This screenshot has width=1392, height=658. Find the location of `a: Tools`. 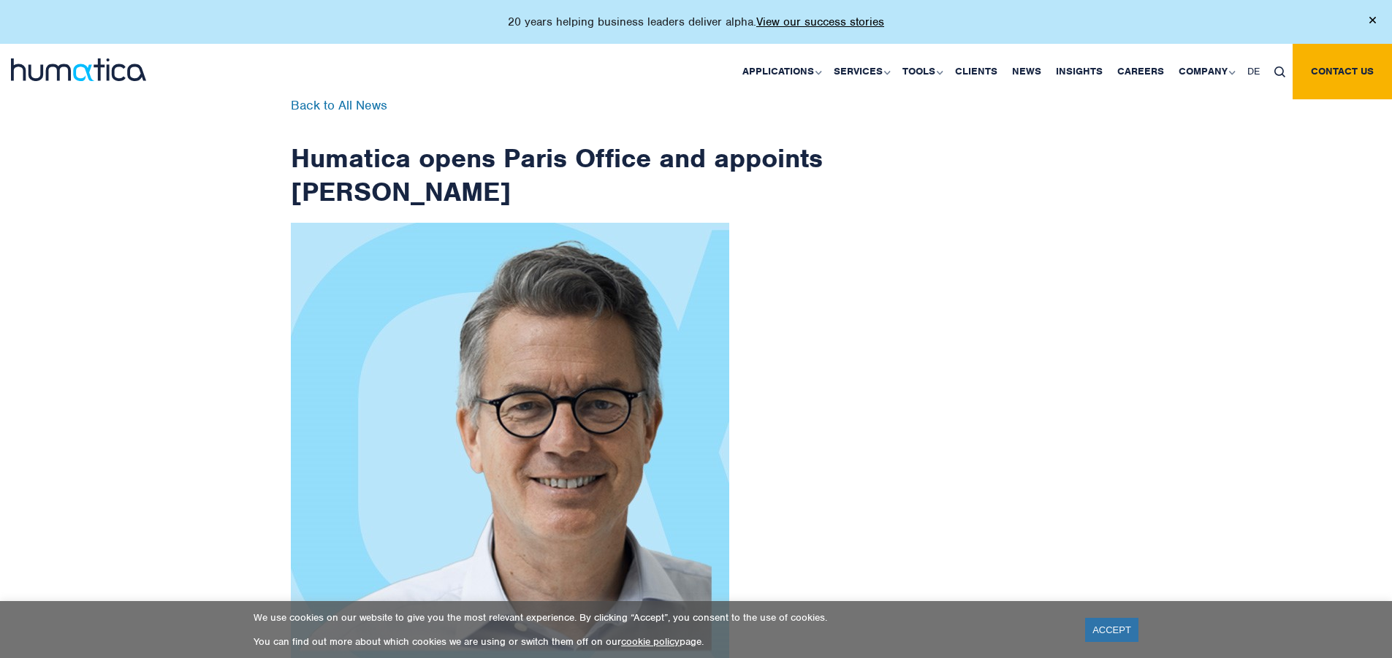

a: Tools is located at coordinates (921, 72).